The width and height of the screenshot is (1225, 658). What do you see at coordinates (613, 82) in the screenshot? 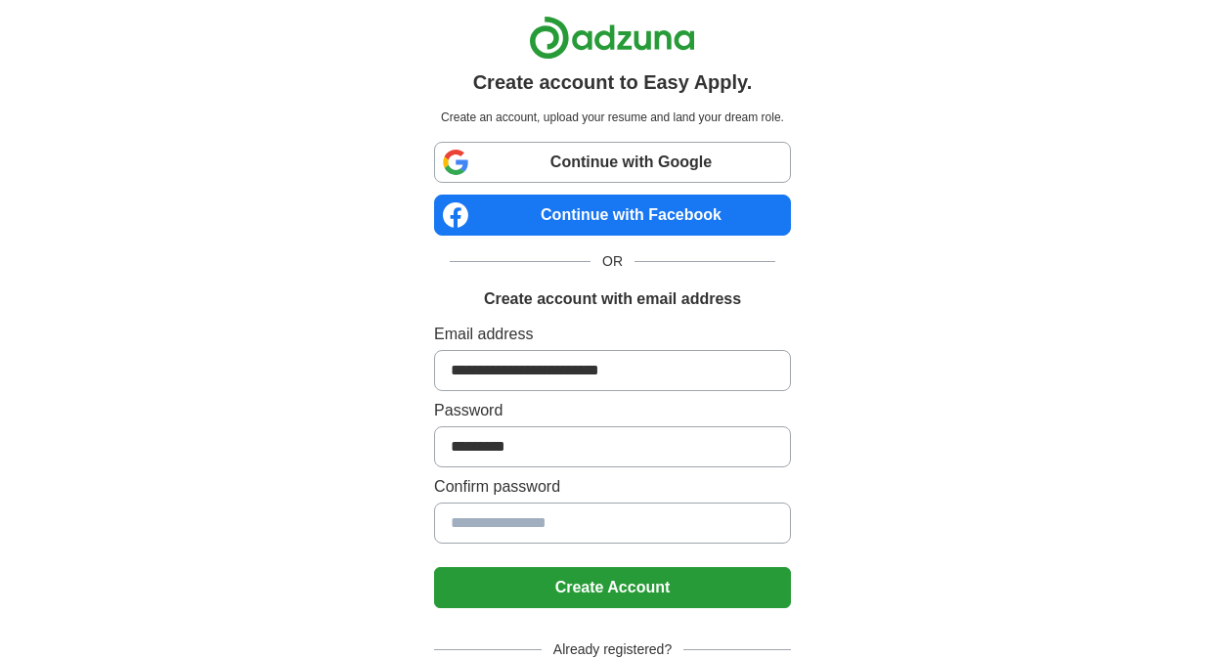
I see `h1: Create account to Easy Apply.` at bounding box center [613, 82].